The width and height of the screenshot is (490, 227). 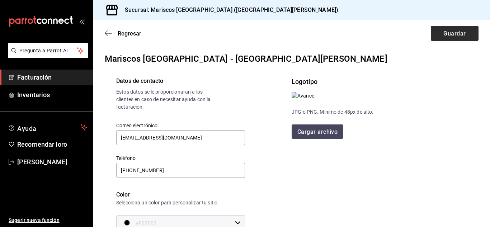 I want to click on font: Regresar, so click(x=129, y=33).